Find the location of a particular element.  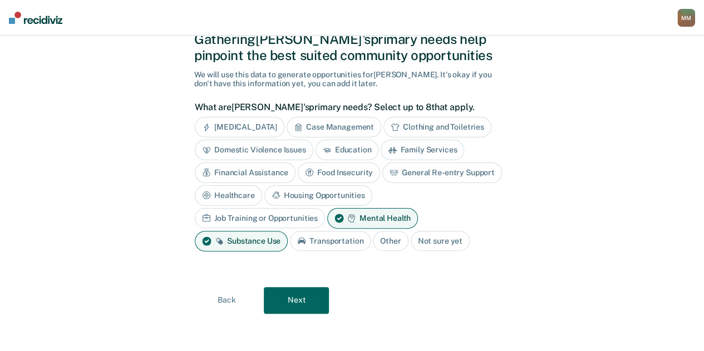

div: Domestic Violence Issues is located at coordinates (254, 150).